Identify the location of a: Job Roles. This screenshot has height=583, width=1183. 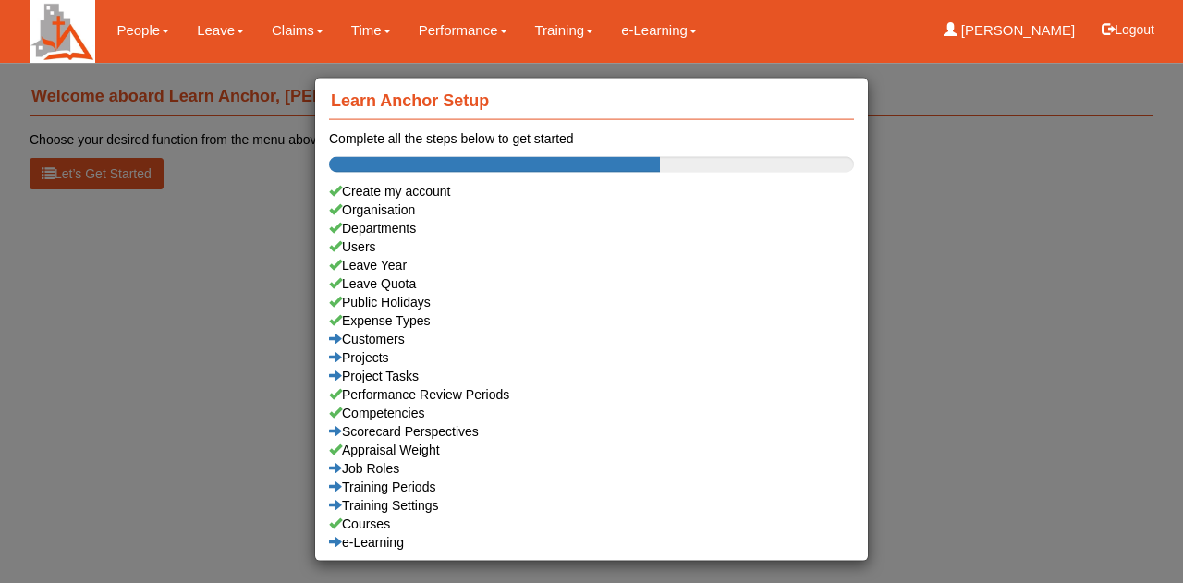
(591, 468).